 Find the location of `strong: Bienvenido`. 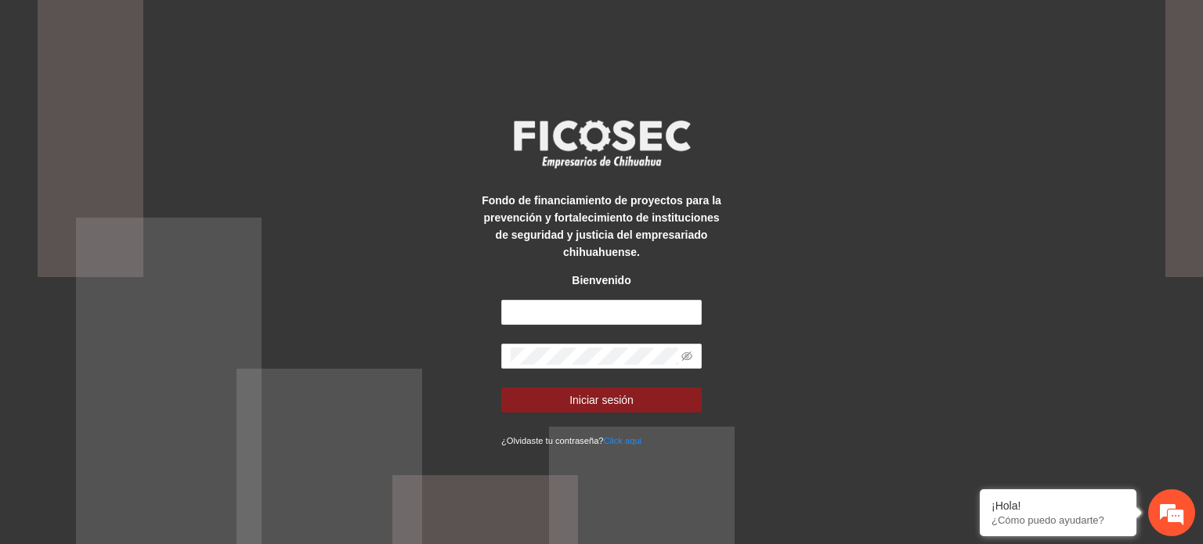

strong: Bienvenido is located at coordinates (601, 280).